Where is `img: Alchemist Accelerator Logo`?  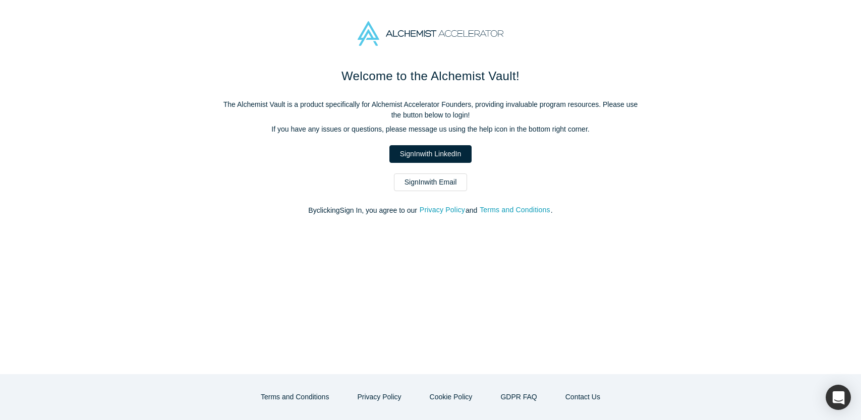 img: Alchemist Accelerator Logo is located at coordinates (430, 33).